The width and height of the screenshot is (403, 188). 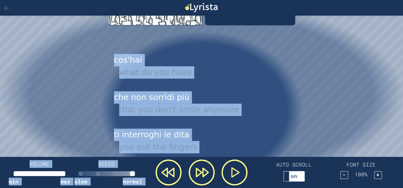 What do you see at coordinates (202, 104) in the screenshot?
I see `div: che non sorridi più` at bounding box center [202, 104].